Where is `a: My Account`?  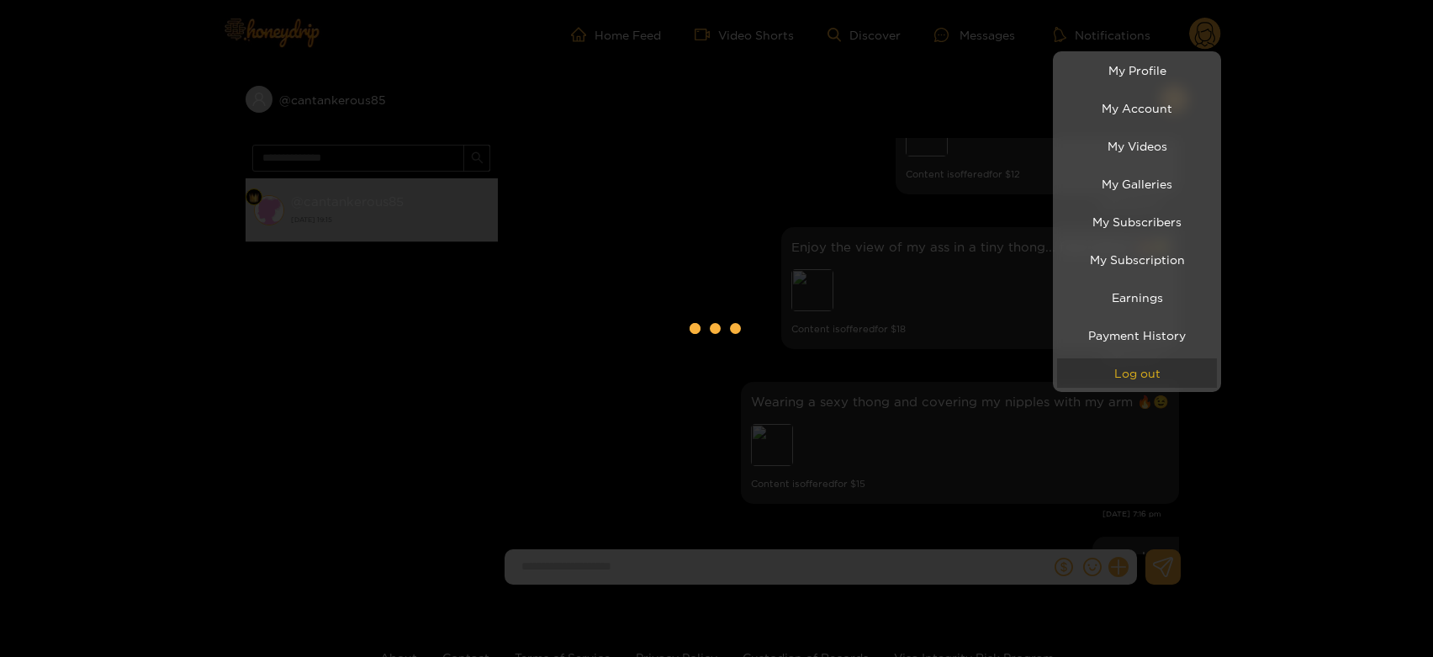 a: My Account is located at coordinates (1137, 108).